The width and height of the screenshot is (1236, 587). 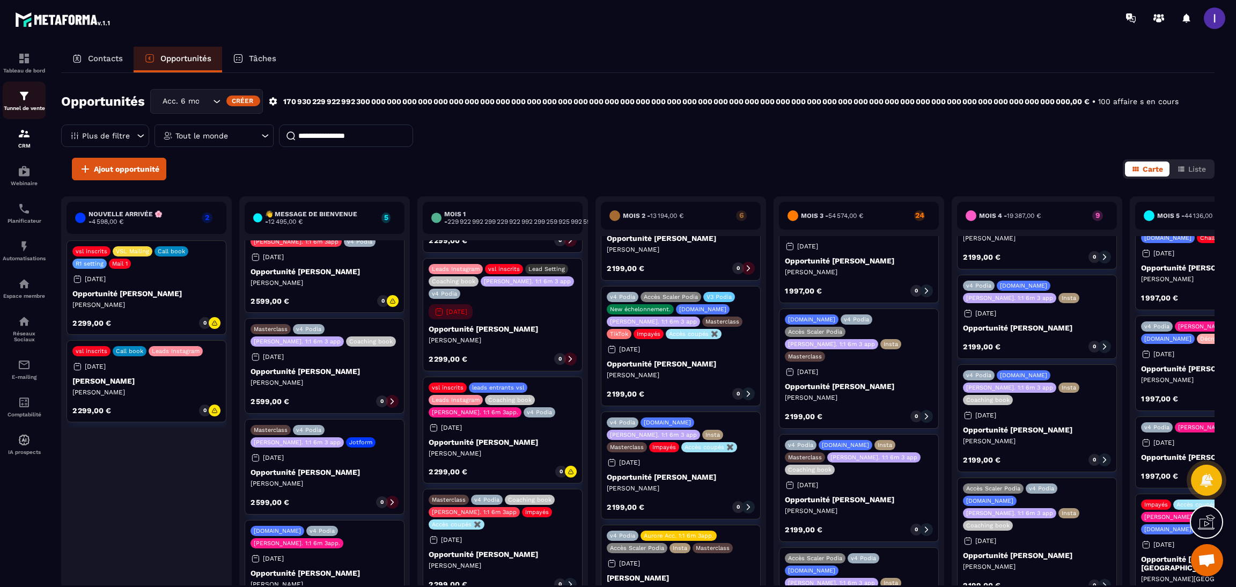 I want to click on p: V3 Podia, so click(x=719, y=297).